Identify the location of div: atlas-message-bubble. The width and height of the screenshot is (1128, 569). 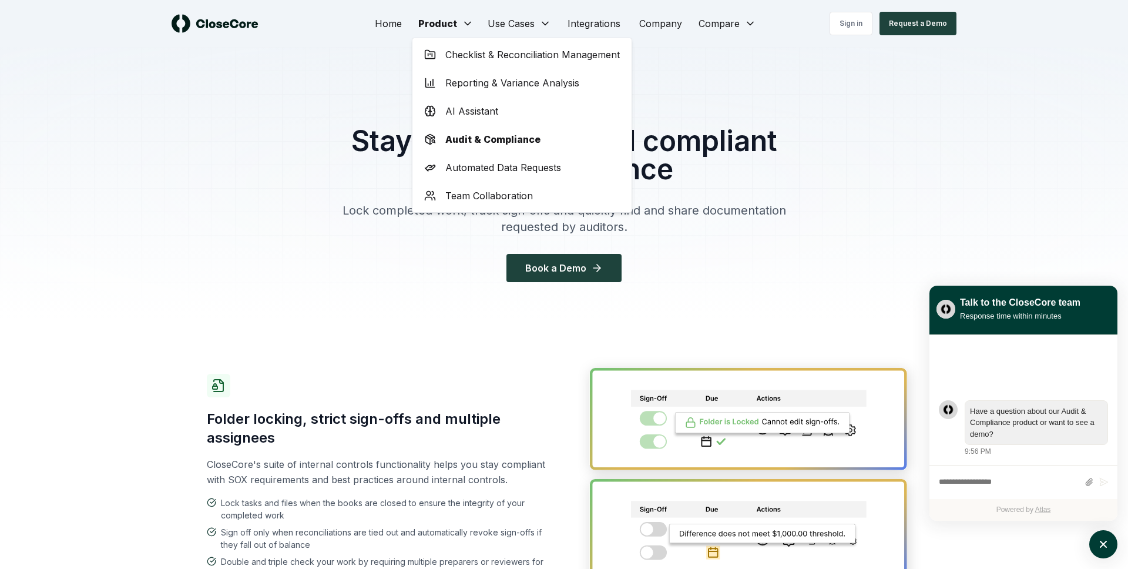
(1036, 422).